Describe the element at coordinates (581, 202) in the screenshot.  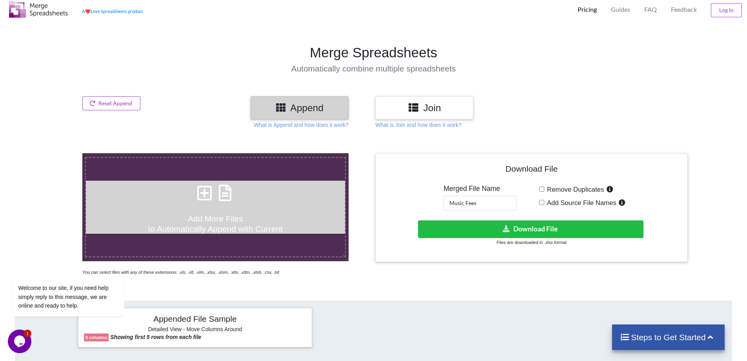
I see `span: Add Source File Names` at that location.